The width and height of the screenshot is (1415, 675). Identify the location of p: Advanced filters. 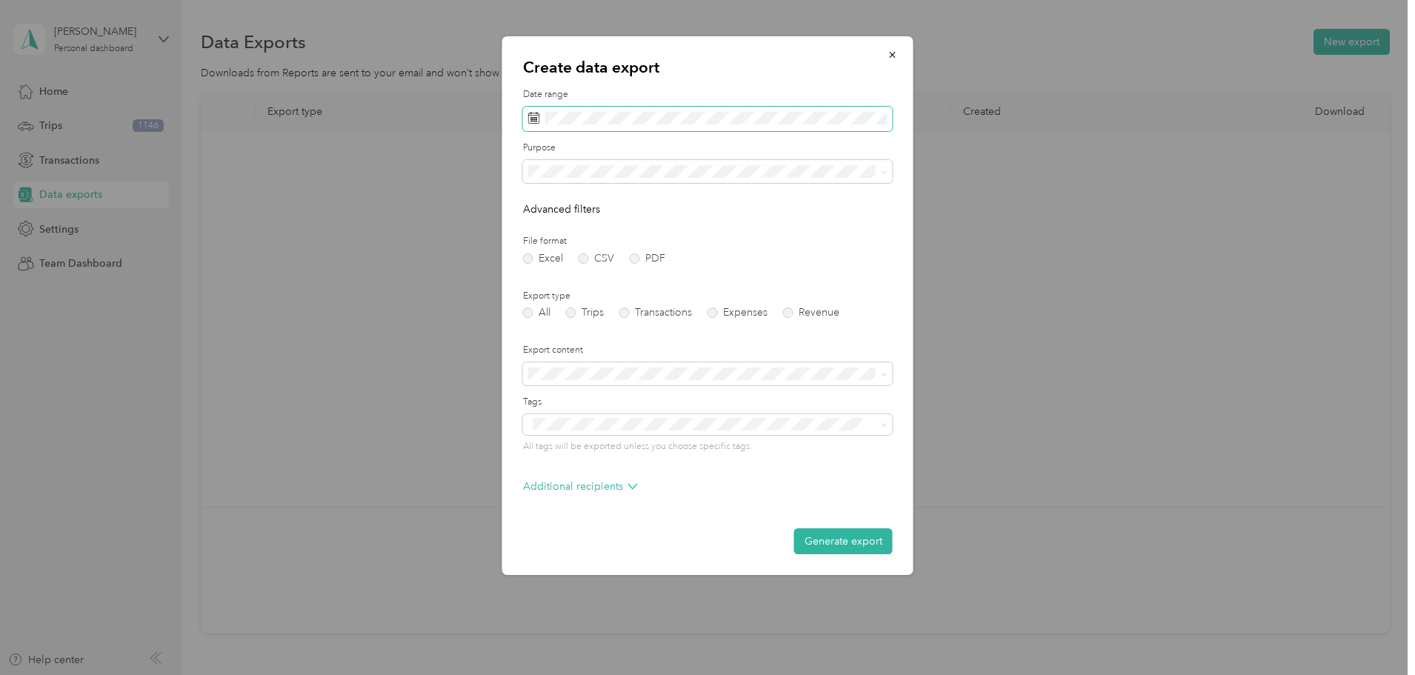
(708, 209).